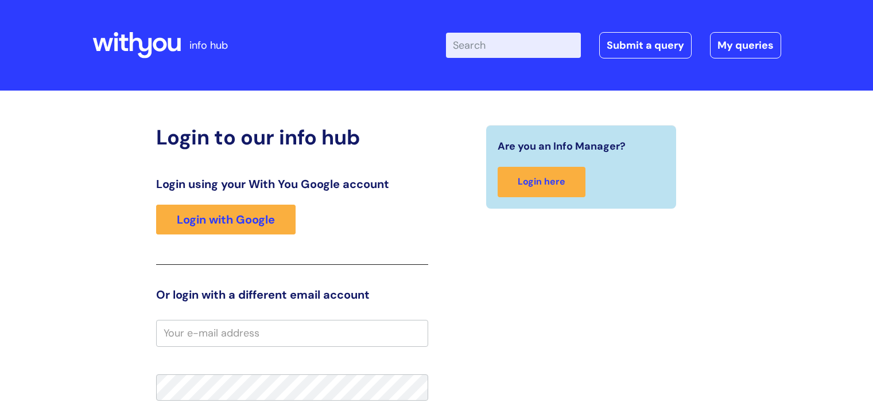 The height and width of the screenshot is (403, 873). Describe the element at coordinates (292, 333) in the screenshot. I see `input: Your e-mail address` at that location.